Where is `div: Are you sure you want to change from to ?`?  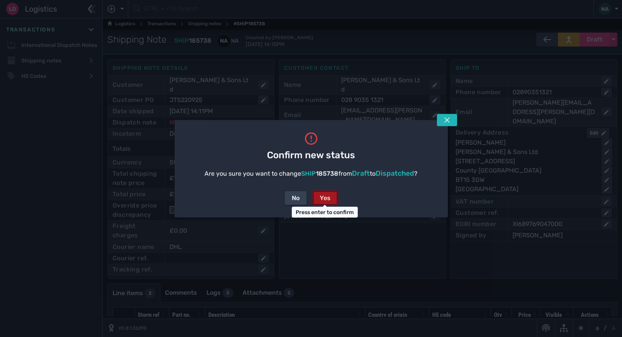
div: Are you sure you want to change from to ? is located at coordinates (311, 173).